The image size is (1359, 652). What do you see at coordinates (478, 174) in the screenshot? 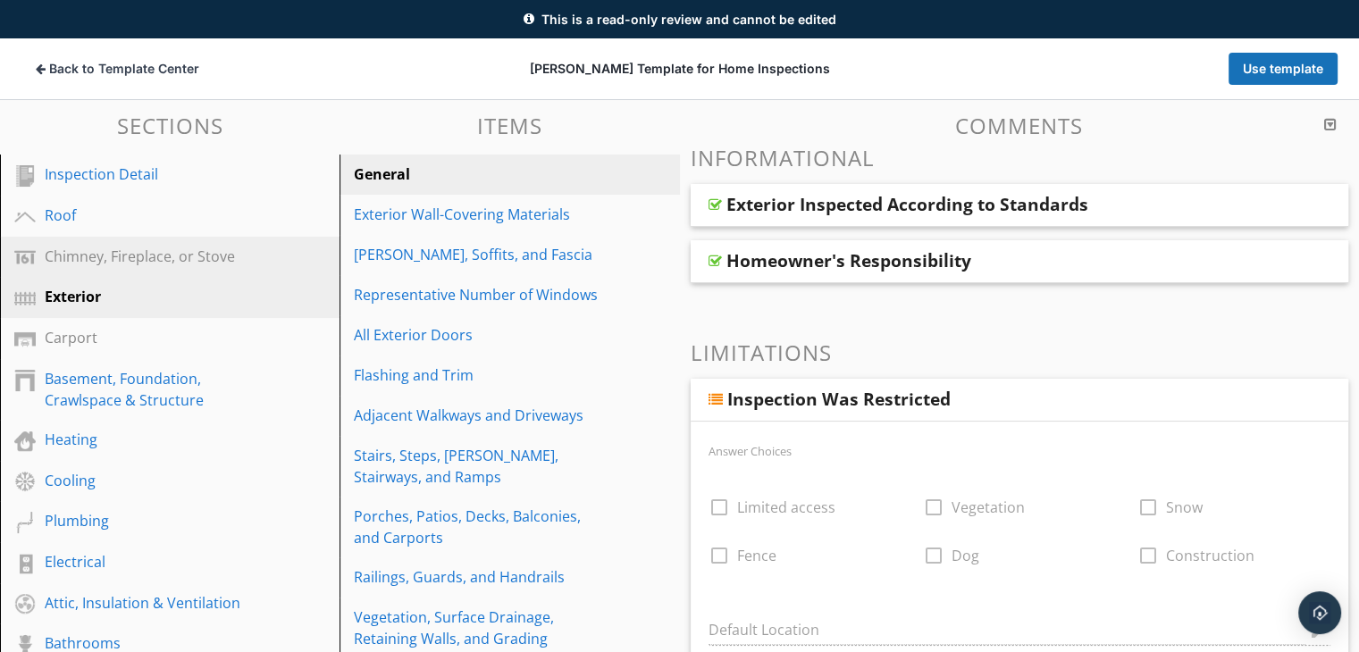
I see `div: General` at bounding box center [478, 174].